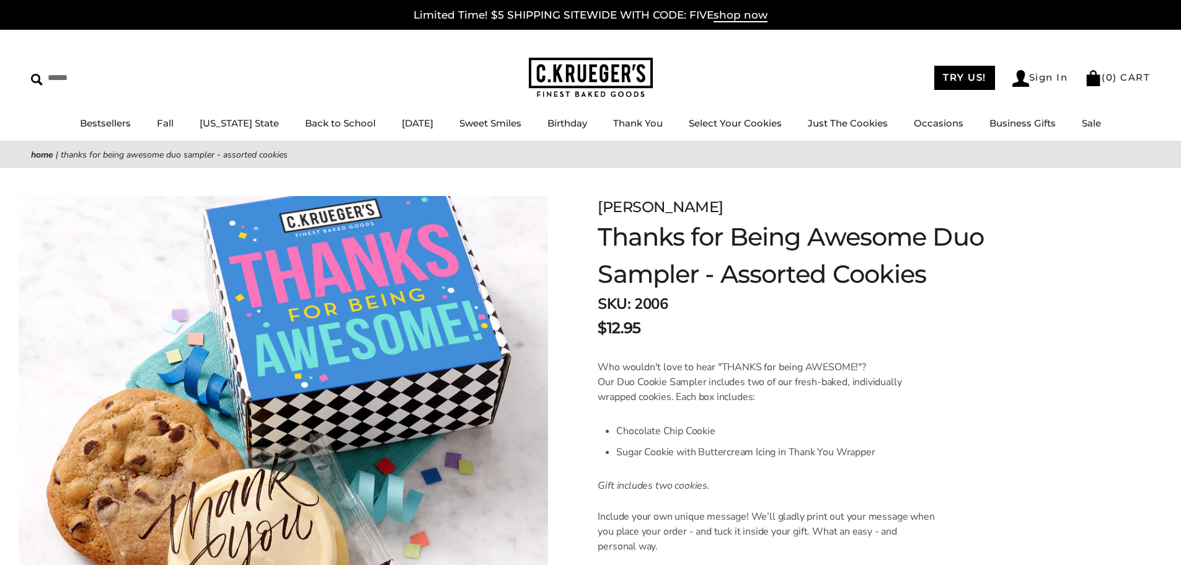 The image size is (1181, 565). What do you see at coordinates (105, 78) in the screenshot?
I see `input: Search` at bounding box center [105, 78].